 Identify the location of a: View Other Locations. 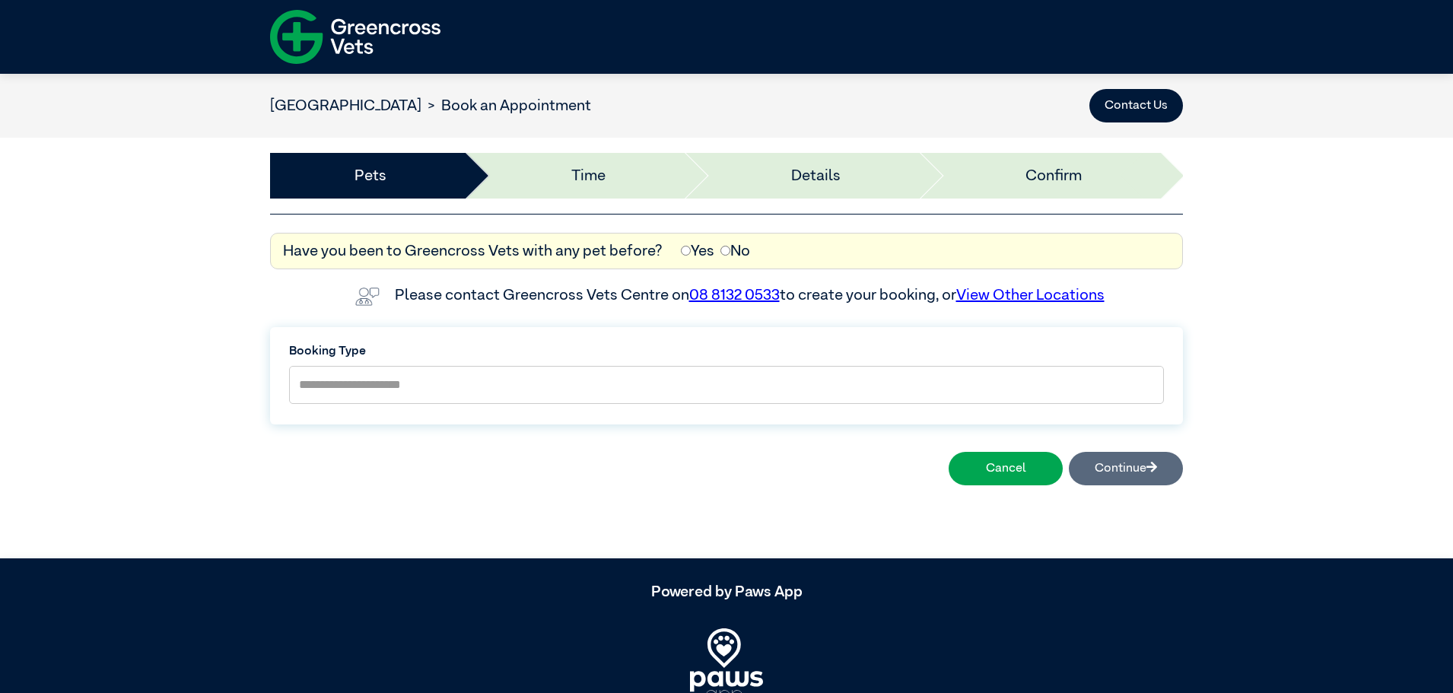
(1030, 295).